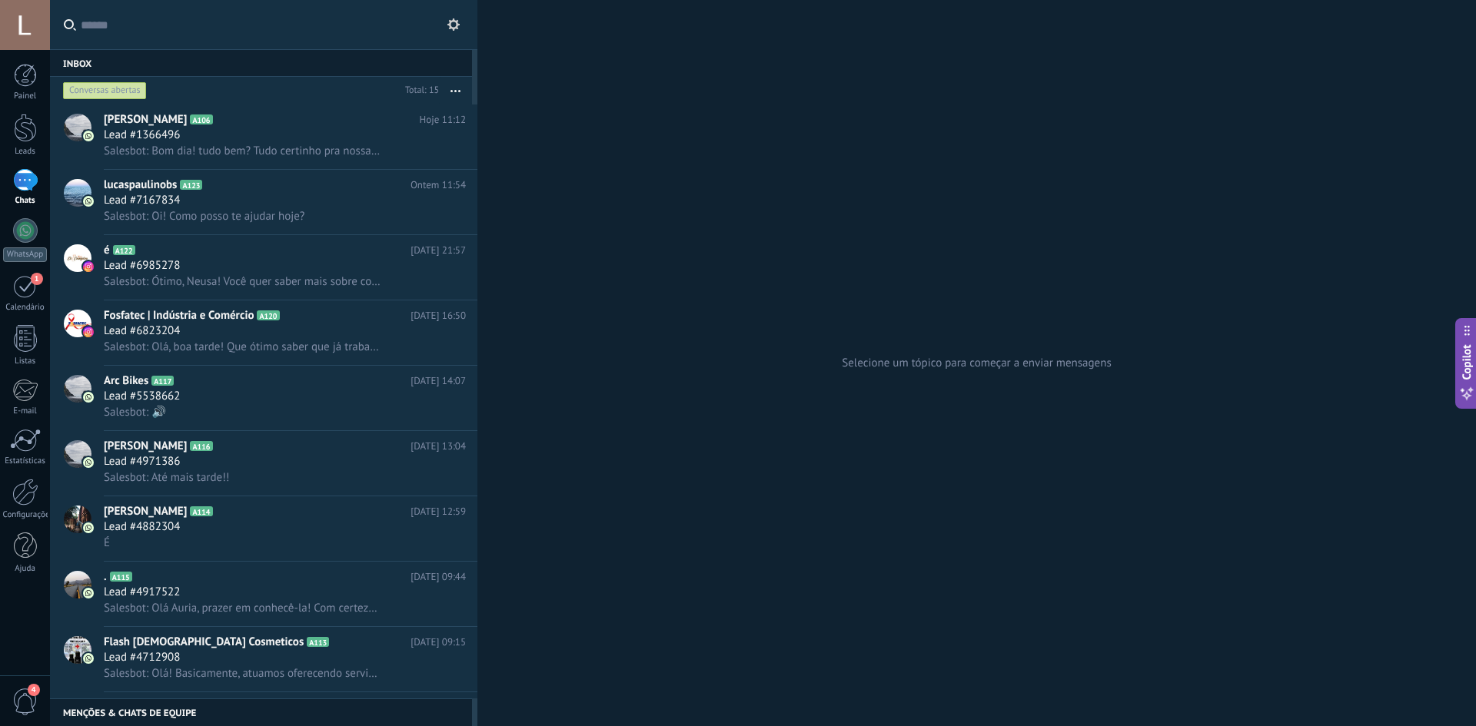 This screenshot has height=726, width=1476. What do you see at coordinates (268, 315) in the screenshot?
I see `span: A120` at bounding box center [268, 315].